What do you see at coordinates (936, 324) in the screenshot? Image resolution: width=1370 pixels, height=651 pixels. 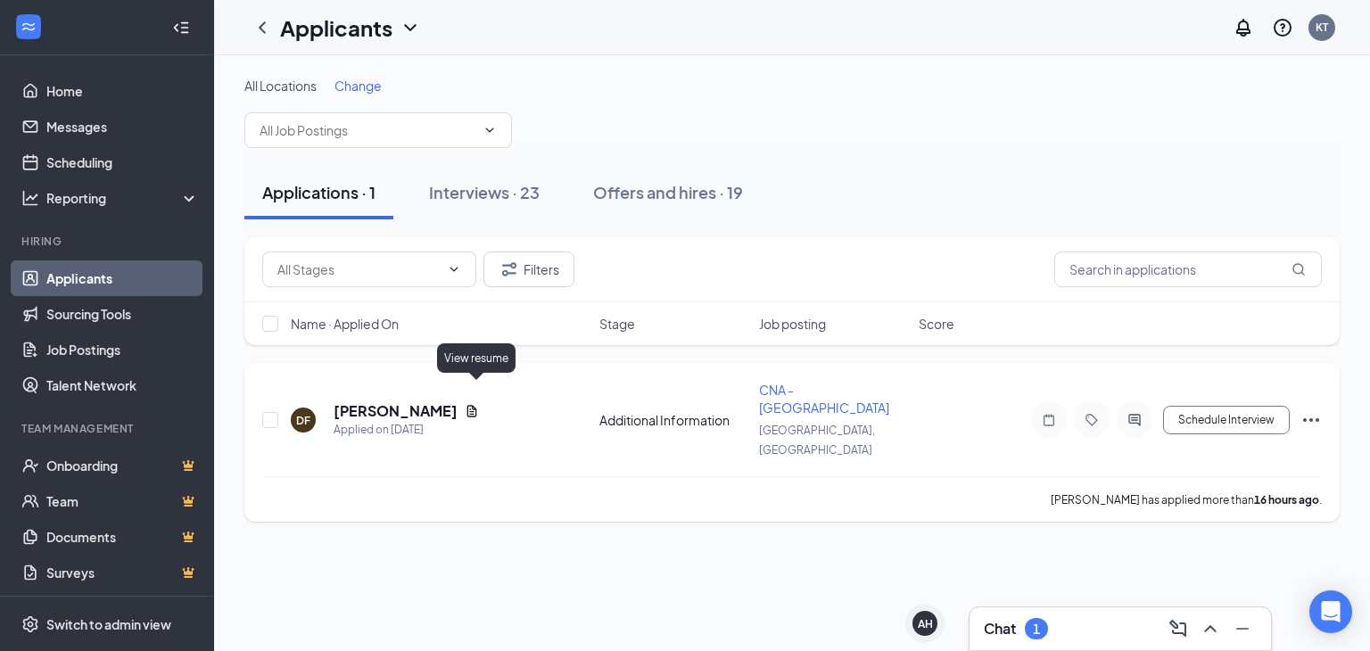 I see `span: Score` at bounding box center [936, 324].